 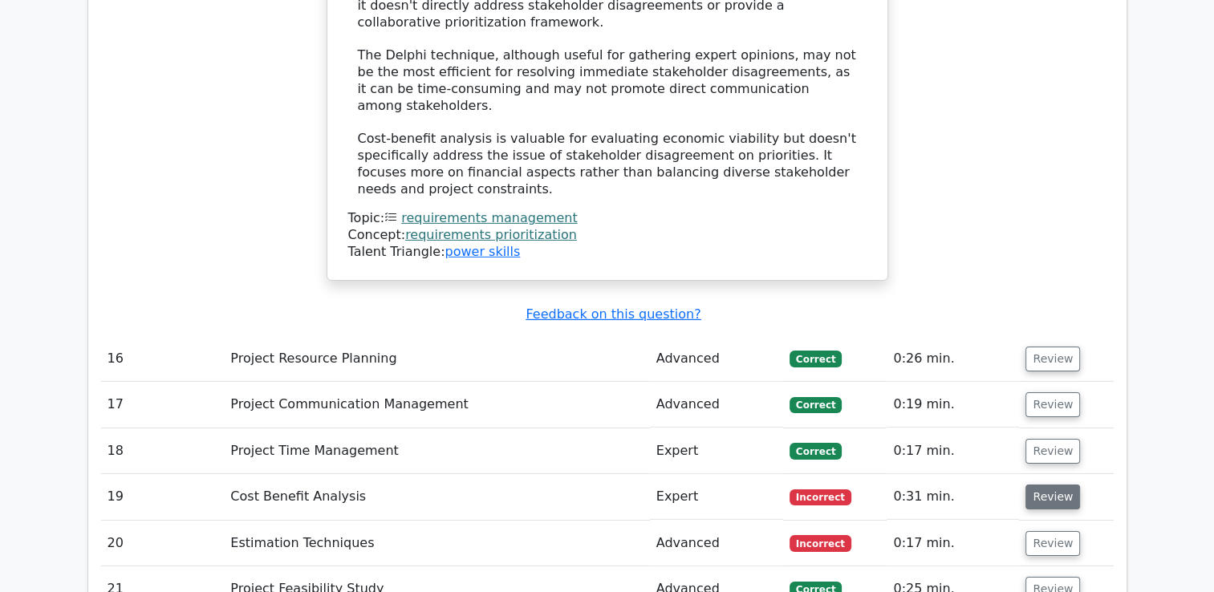 I want to click on td: Estimation Techniques, so click(x=437, y=543).